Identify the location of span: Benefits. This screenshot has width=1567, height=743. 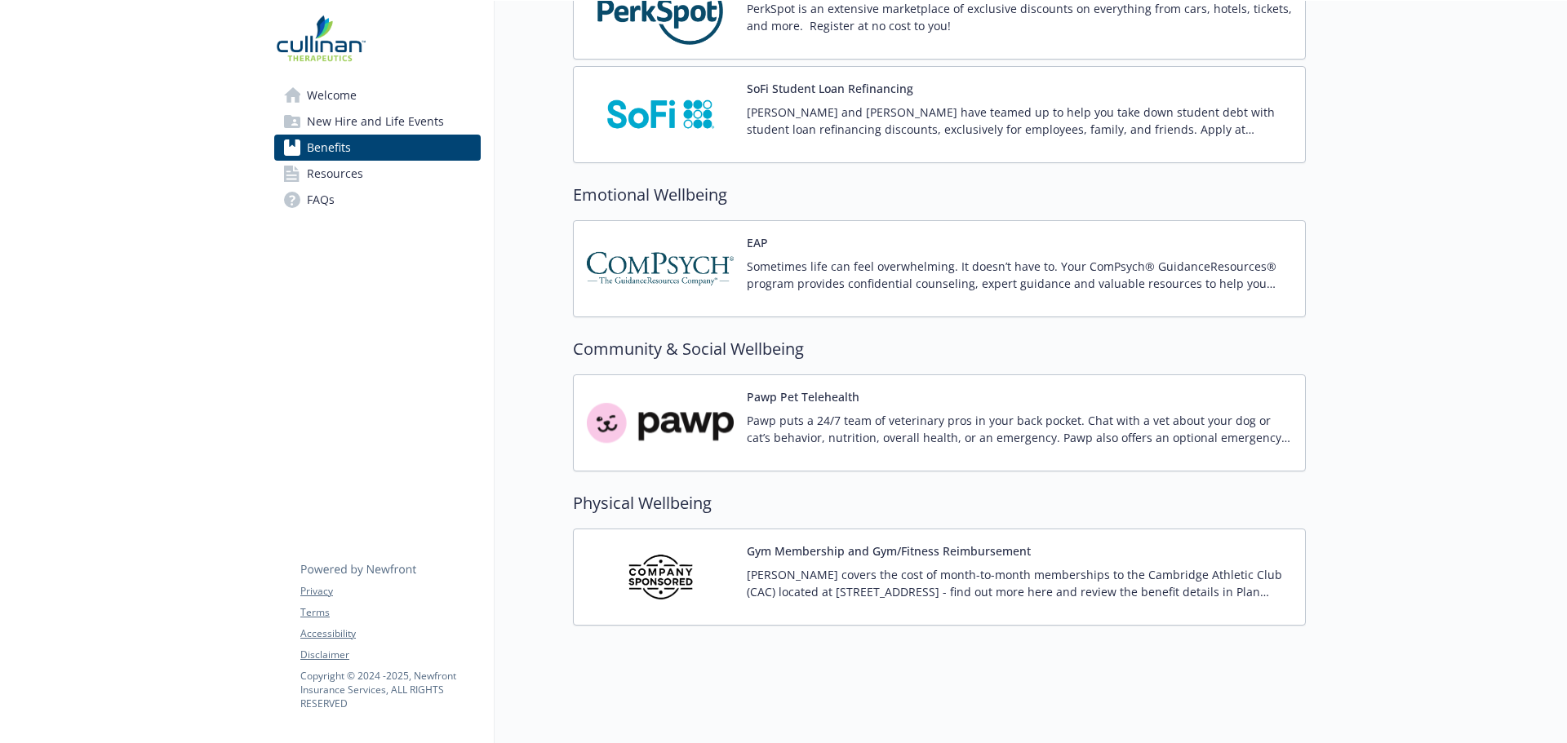
(329, 148).